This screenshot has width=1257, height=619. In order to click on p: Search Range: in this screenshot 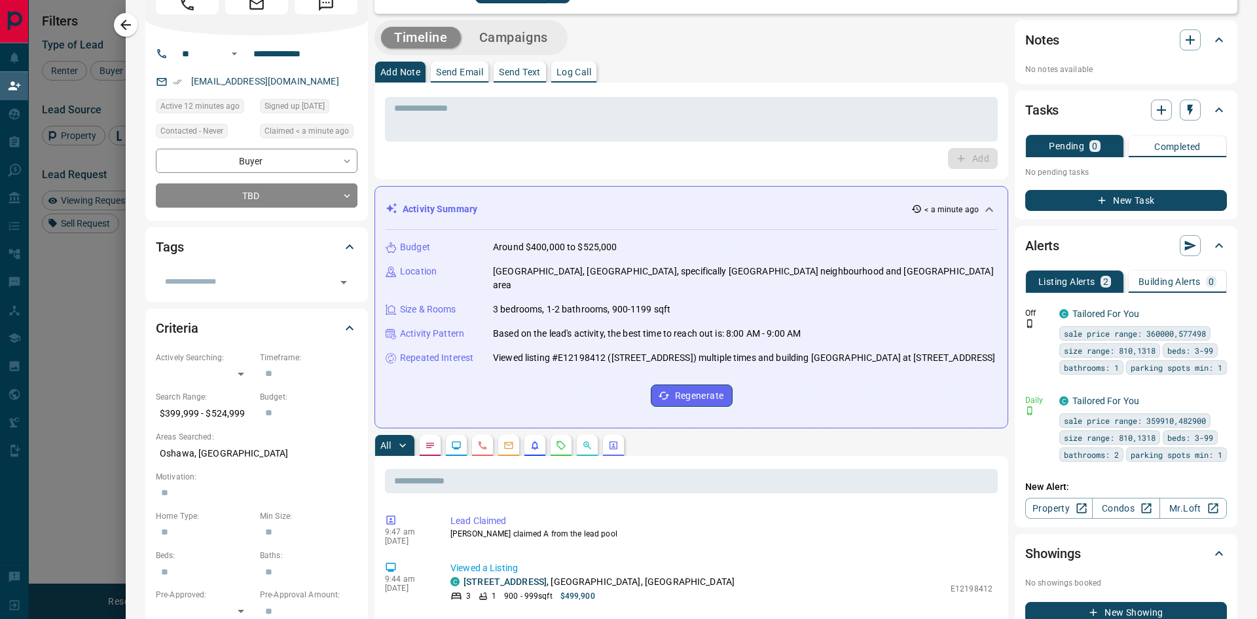, I will do `click(204, 397)`.